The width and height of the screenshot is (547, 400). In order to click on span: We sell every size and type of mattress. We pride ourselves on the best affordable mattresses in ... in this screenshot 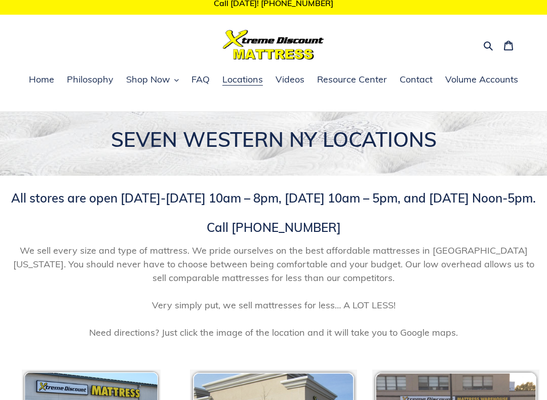, I will do `click(274, 292)`.